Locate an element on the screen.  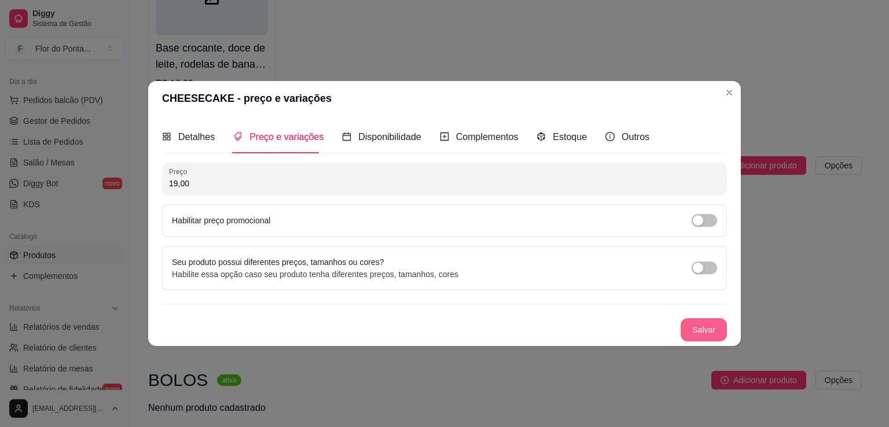
span: tags is located at coordinates (238, 137).